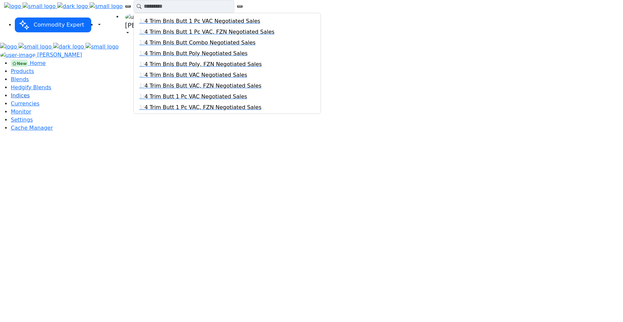  I want to click on a: Currencies, so click(25, 103).